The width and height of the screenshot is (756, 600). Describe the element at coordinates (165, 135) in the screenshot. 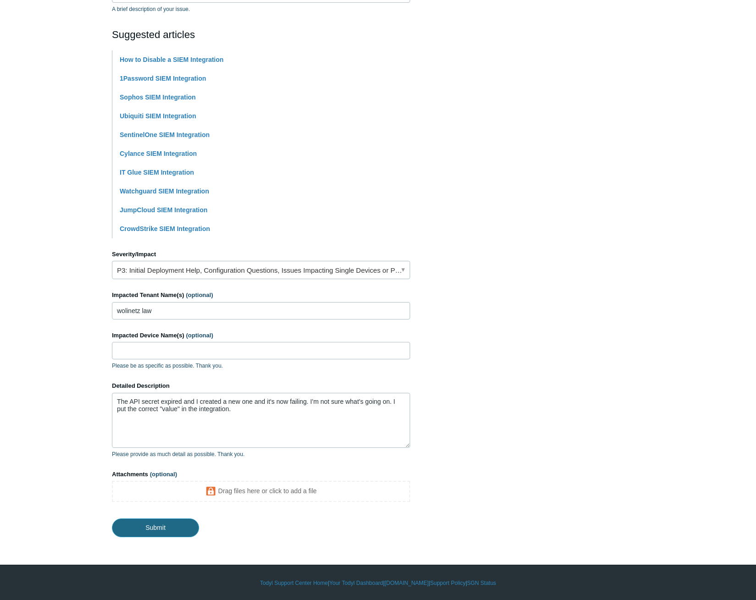

I see `a: SentinelOne SIEM Integration` at that location.